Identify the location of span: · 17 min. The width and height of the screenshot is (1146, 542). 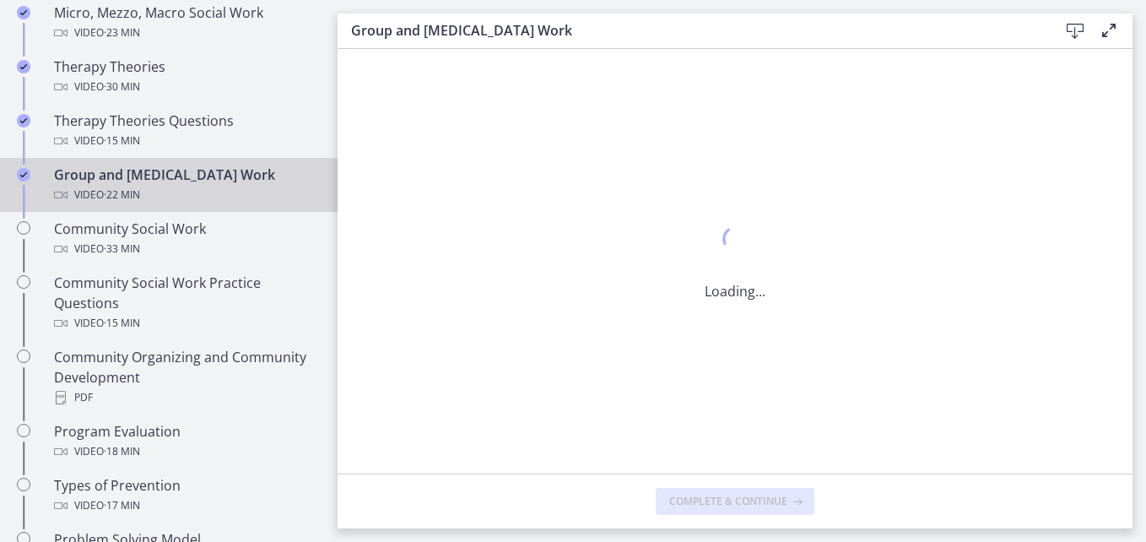
(122, 506).